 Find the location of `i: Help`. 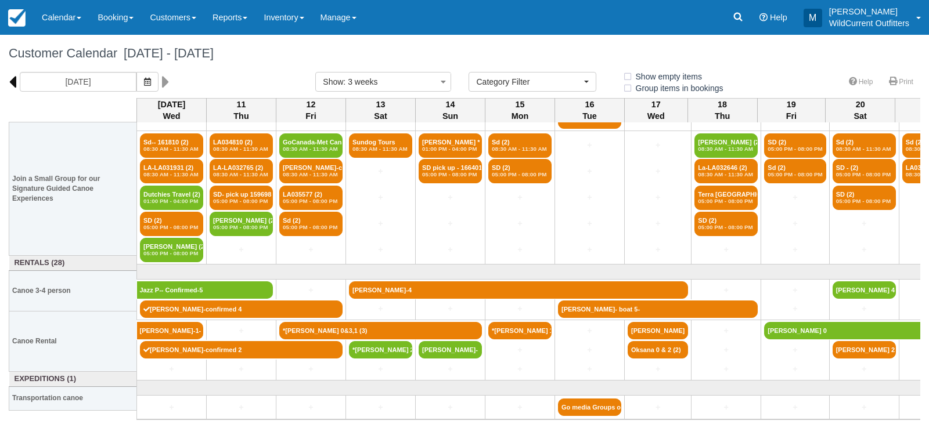

i: Help is located at coordinates (763, 17).